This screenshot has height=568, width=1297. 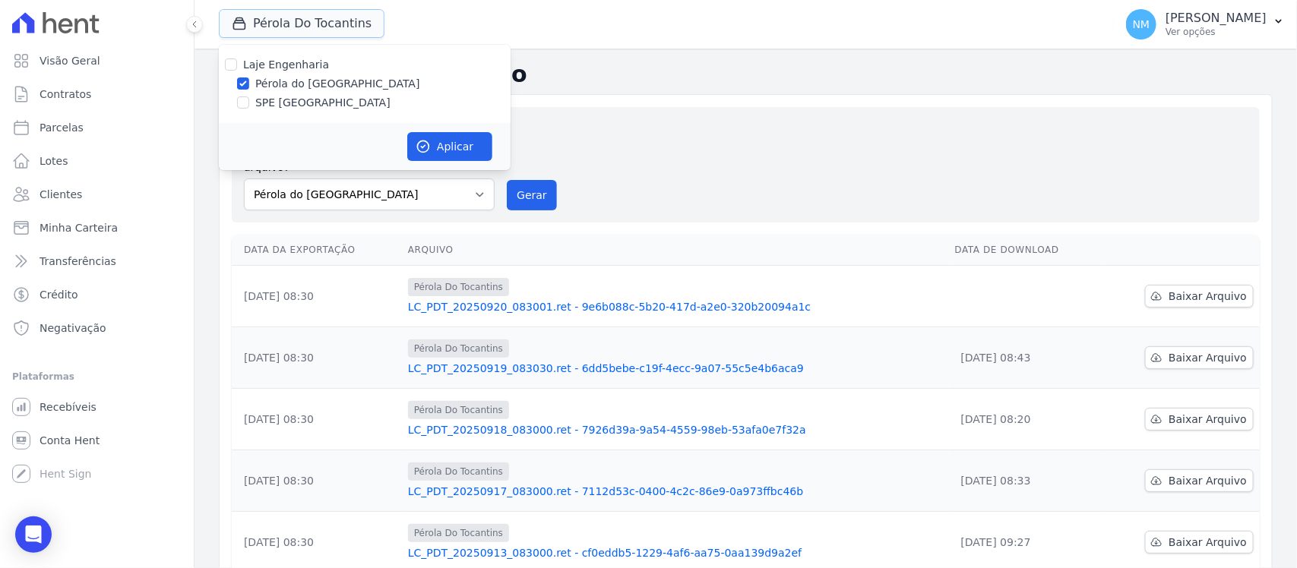 What do you see at coordinates (96, 407) in the screenshot?
I see `a: Recebíveis` at bounding box center [96, 407].